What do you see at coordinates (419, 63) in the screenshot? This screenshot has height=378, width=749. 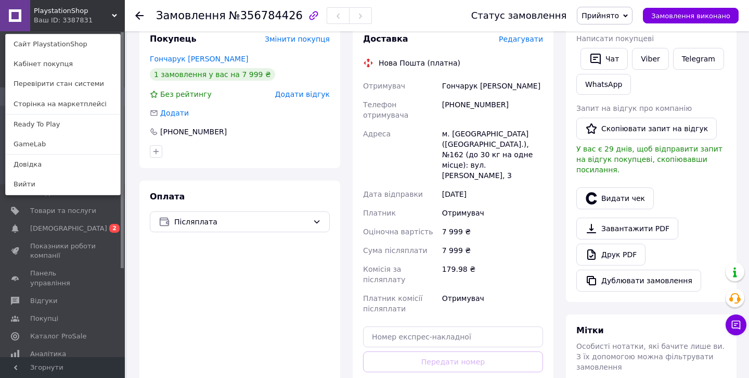 I see `div: Нова Пошта (платна)` at bounding box center [419, 63].